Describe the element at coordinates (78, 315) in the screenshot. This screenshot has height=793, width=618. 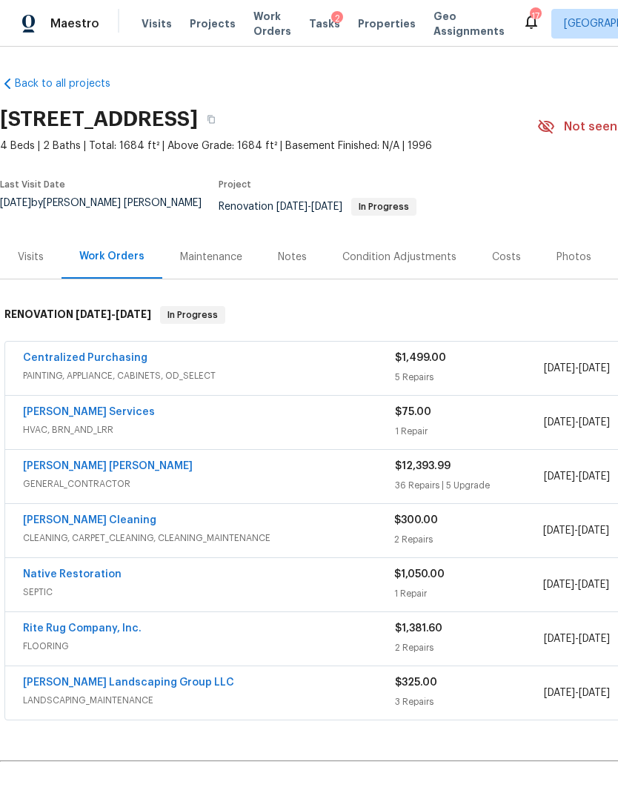
I see `h6: RENOVATION` at that location.